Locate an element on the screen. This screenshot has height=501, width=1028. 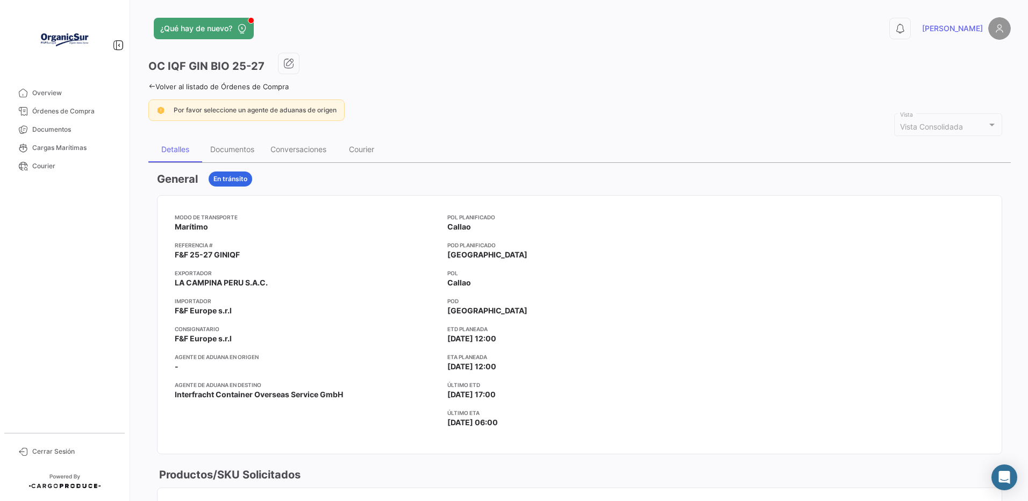
a: Volver al listado de Órdenes de Compra is located at coordinates (218, 87).